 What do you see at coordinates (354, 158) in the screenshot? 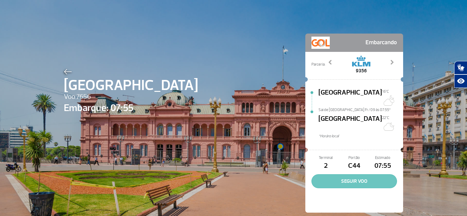
I see `span: Portão` at bounding box center [354, 158].